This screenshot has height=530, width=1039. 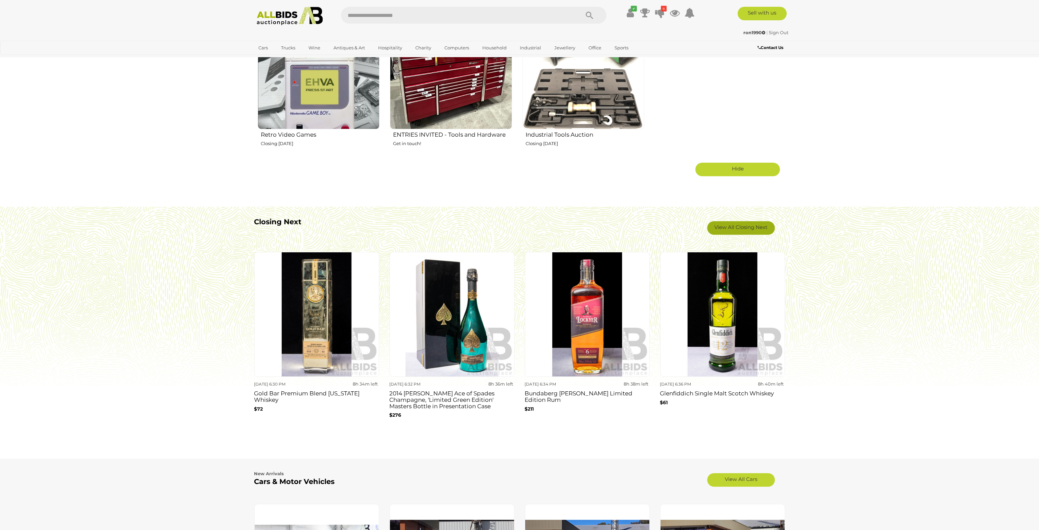 What do you see at coordinates (349, 48) in the screenshot?
I see `a: Antiques & Art` at bounding box center [349, 48].